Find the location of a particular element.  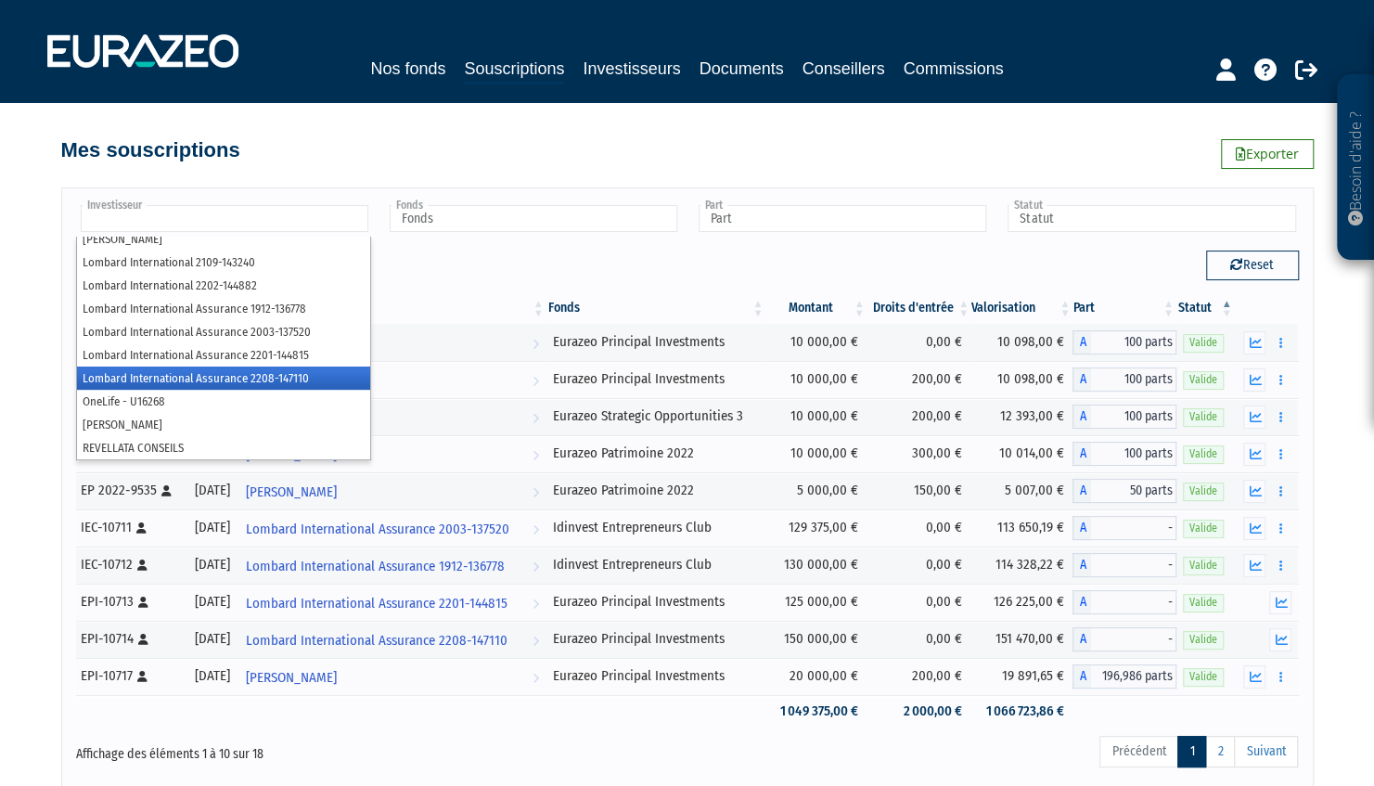

a: Commissions is located at coordinates (954, 69).